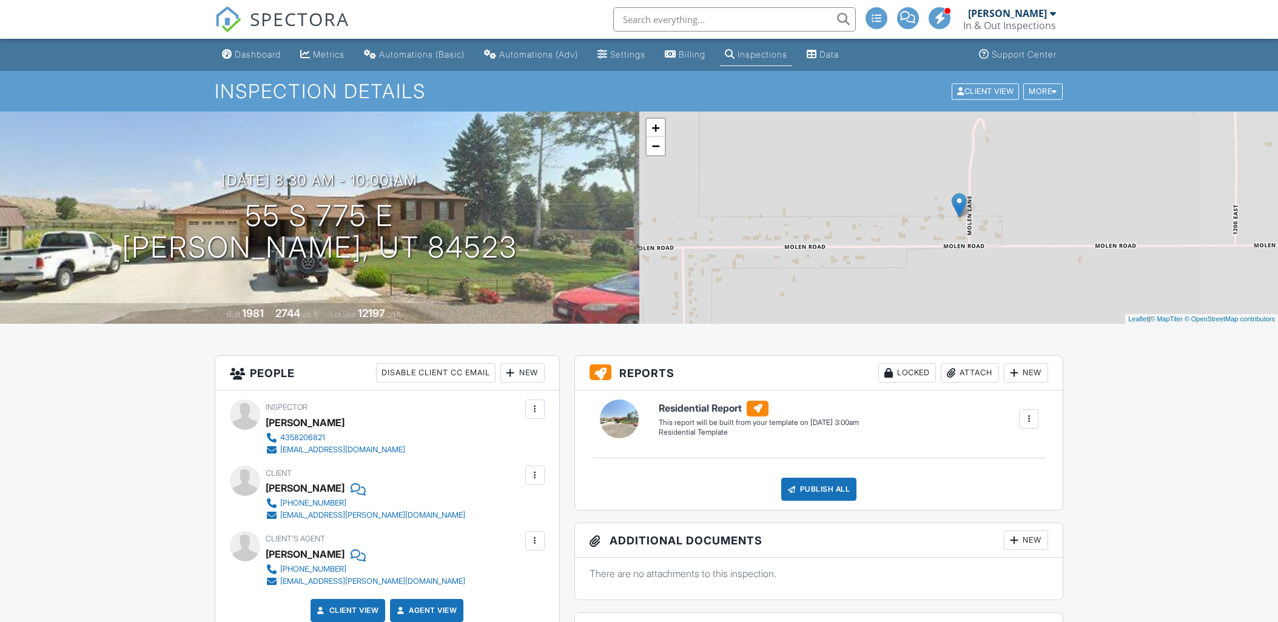  What do you see at coordinates (335, 438) in the screenshot?
I see `a: 4358206821` at bounding box center [335, 438].